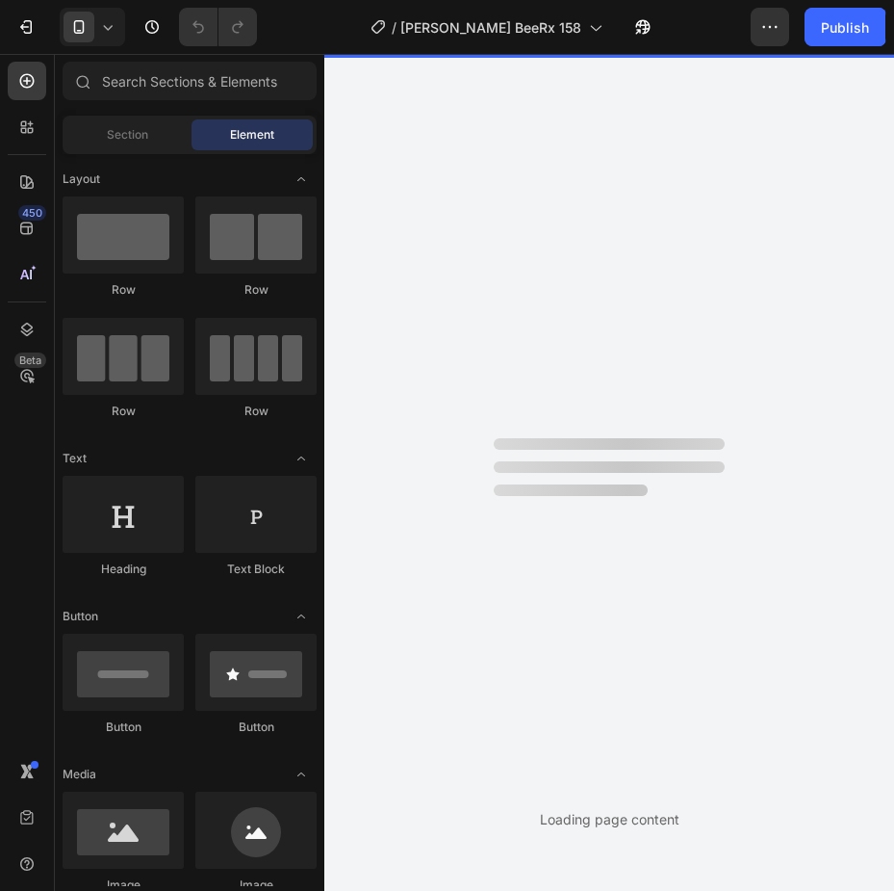 This screenshot has height=891, width=894. Describe the element at coordinates (79, 774) in the screenshot. I see `span: Media` at that location.